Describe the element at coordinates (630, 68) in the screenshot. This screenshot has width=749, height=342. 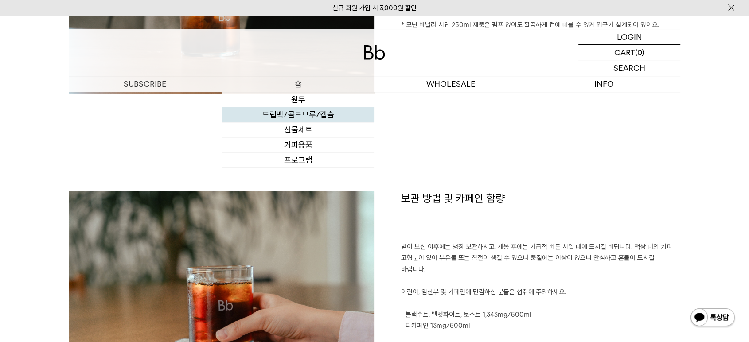
I see `p: SEARCH` at that location.